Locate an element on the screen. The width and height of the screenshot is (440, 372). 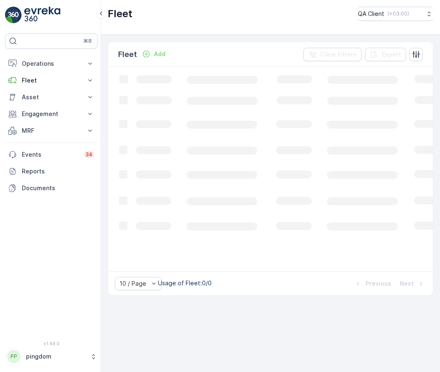
button: Engagement is located at coordinates (51, 114).